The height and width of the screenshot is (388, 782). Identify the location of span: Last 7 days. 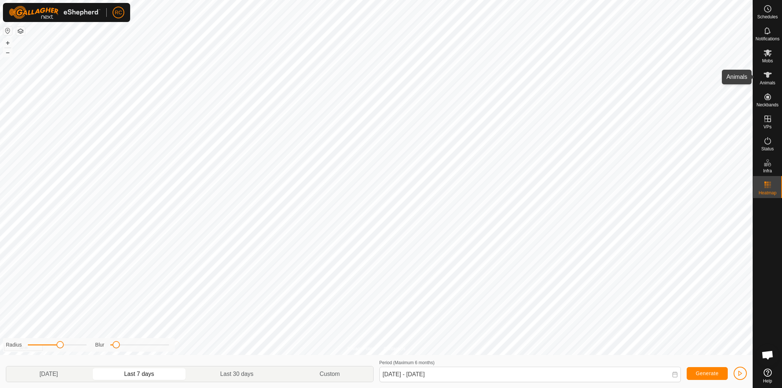
(139, 374).